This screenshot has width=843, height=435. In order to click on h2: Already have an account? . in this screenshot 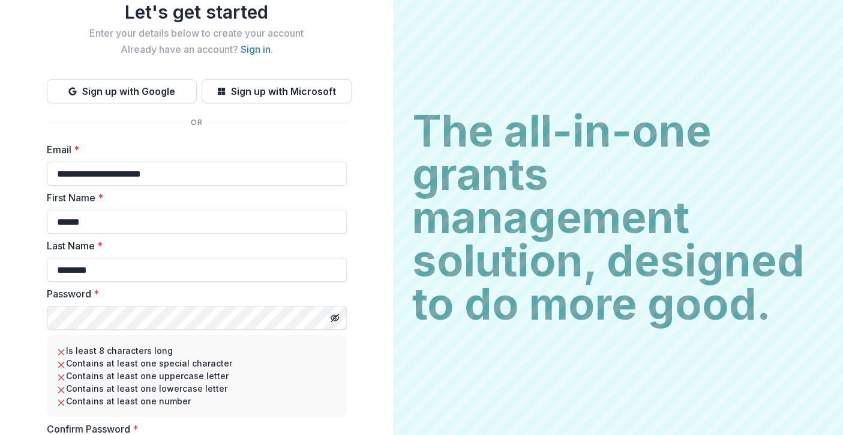, I will do `click(197, 49)`.